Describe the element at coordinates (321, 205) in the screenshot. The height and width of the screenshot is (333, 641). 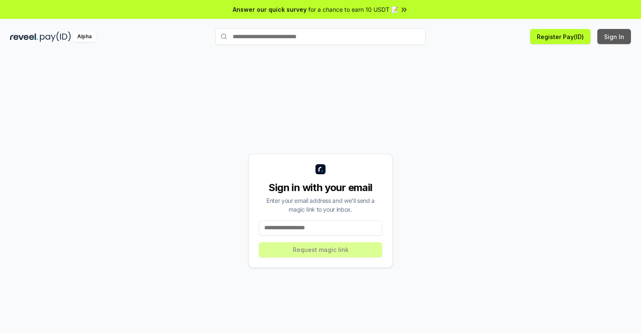
I see `div: Enter your email address and we’ll send a magic link to your inbox.` at that location.